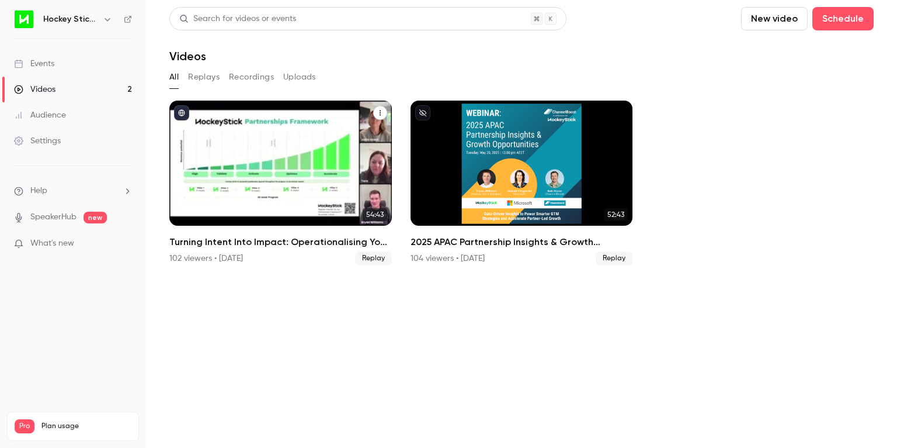 The height and width of the screenshot is (448, 897). Describe the element at coordinates (86, 426) in the screenshot. I see `span: Plan usage` at that location.